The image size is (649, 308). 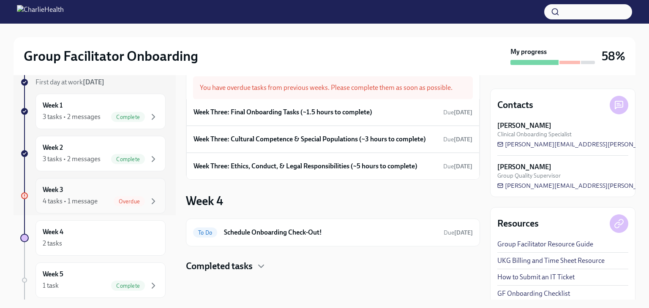 What do you see at coordinates (529, 176) in the screenshot?
I see `span: Group Quality Supervisor` at bounding box center [529, 176].